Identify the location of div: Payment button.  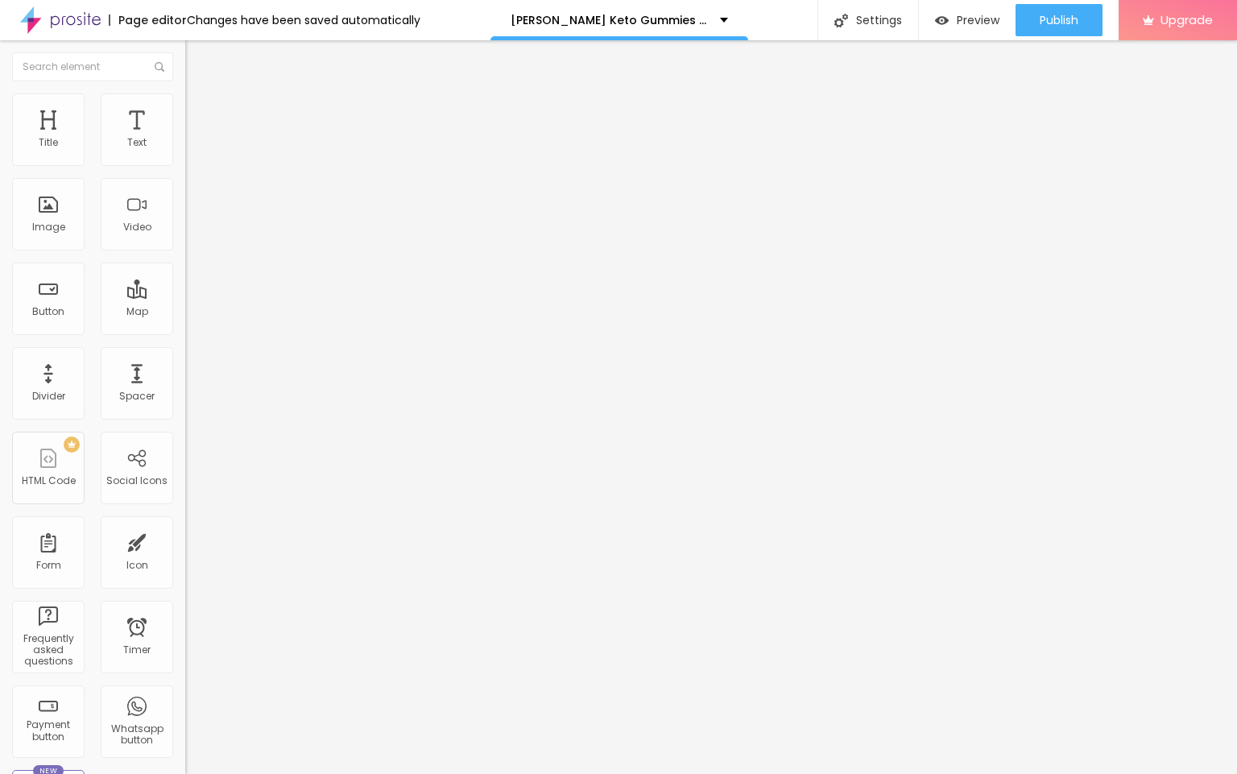
(48, 730).